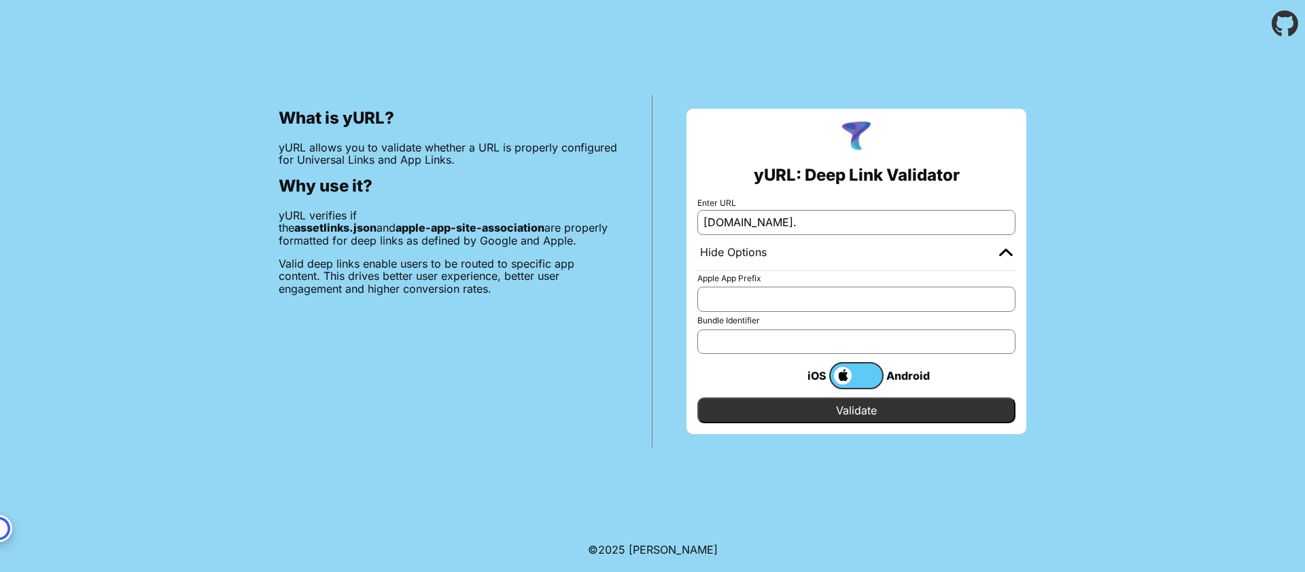  Describe the element at coordinates (802, 376) in the screenshot. I see `div: iOS` at that location.